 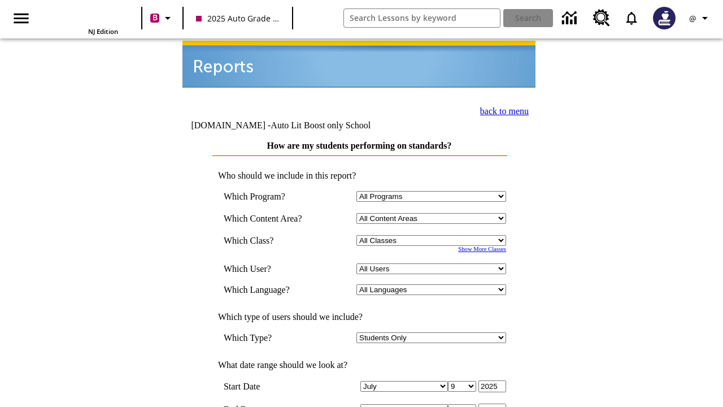 I want to click on a: Show More Classes, so click(x=482, y=249).